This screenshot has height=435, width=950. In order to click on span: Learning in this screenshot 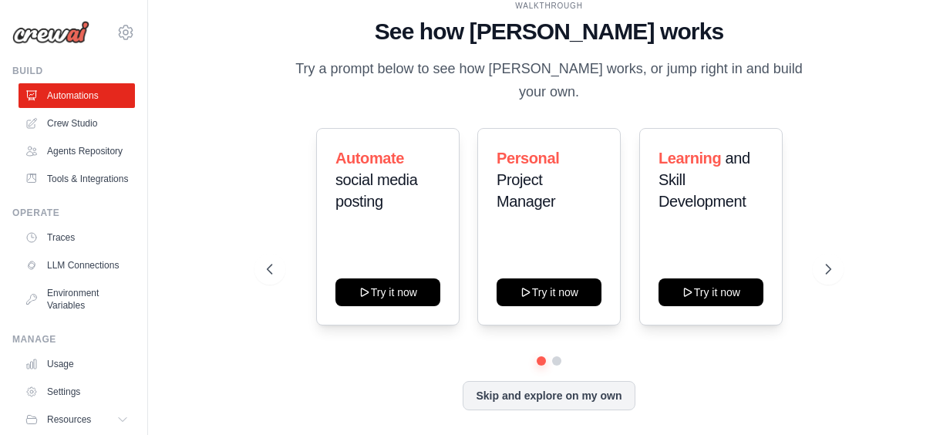, I will do `click(689, 158)`.